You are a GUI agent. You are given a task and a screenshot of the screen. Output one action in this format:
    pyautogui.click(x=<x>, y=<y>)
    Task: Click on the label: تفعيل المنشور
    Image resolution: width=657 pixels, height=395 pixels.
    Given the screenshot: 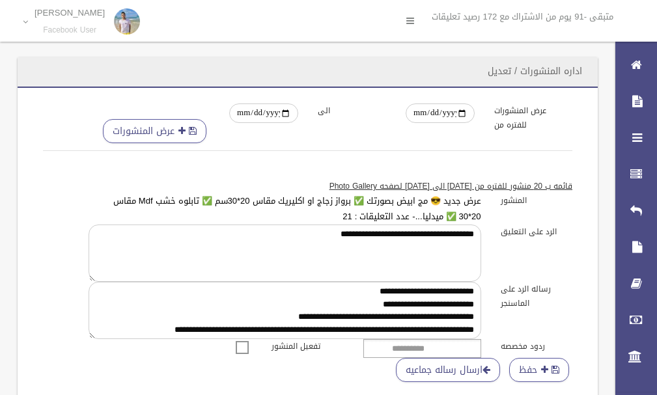 What is the action you would take?
    pyautogui.click(x=307, y=347)
    